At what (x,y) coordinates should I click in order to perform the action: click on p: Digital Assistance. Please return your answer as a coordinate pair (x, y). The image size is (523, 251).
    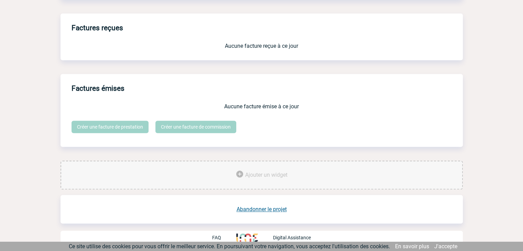
    Looking at the image, I should click on (292, 238).